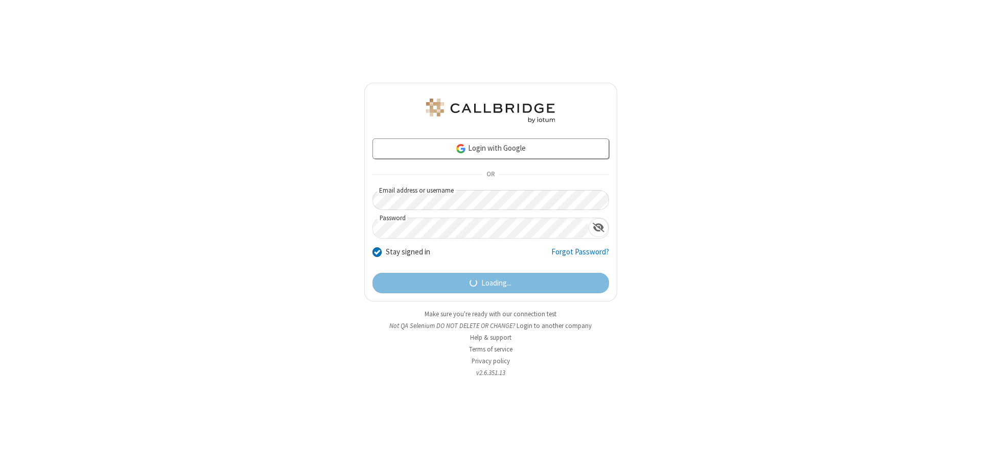 The height and width of the screenshot is (468, 981). Describe the element at coordinates (490, 111) in the screenshot. I see `img: QA Selenium DO NOT DELETE OR CHANGE` at that location.